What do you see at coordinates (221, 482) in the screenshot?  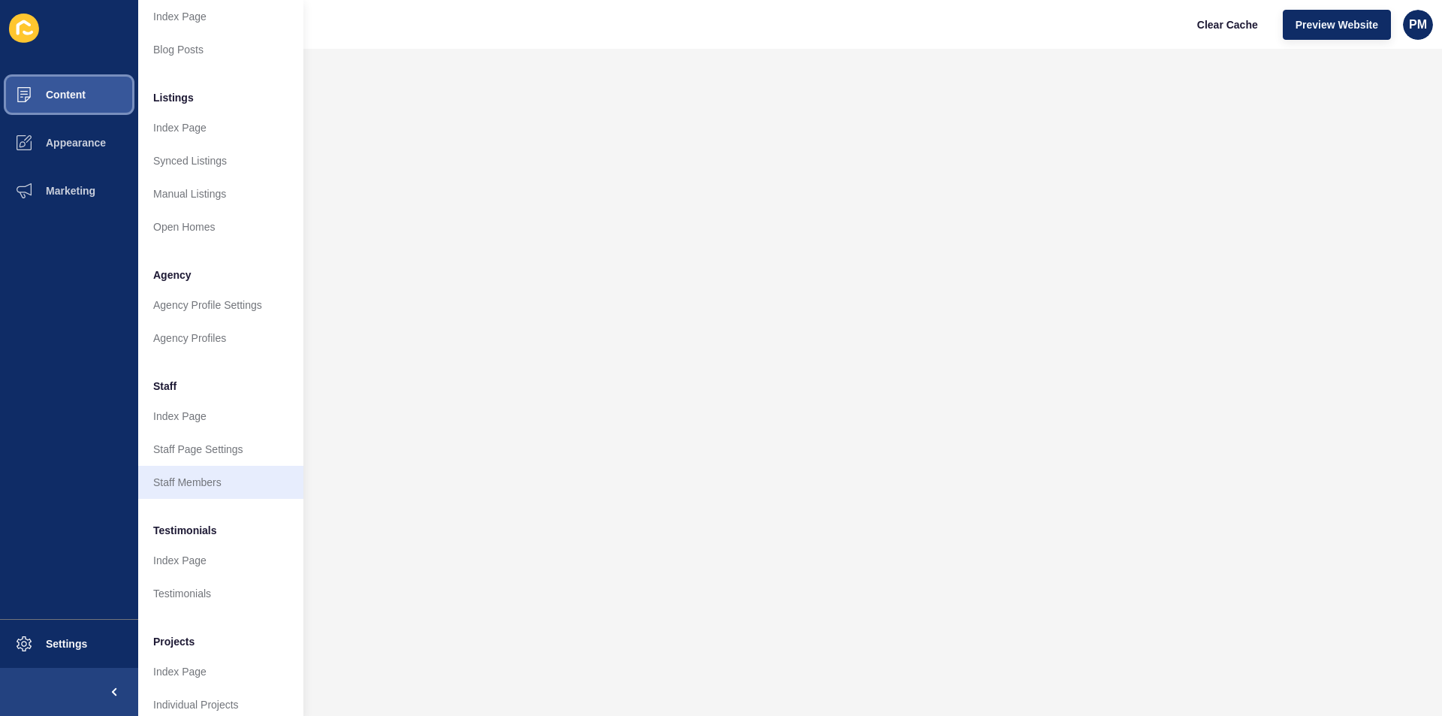 I see `a: Staff Members` at bounding box center [221, 482].